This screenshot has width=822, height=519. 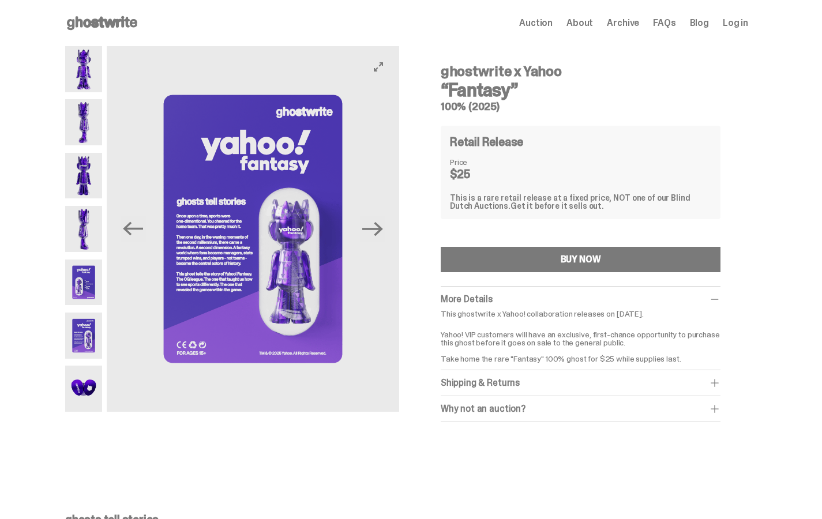 I want to click on span: Get it before it sells out., so click(x=557, y=206).